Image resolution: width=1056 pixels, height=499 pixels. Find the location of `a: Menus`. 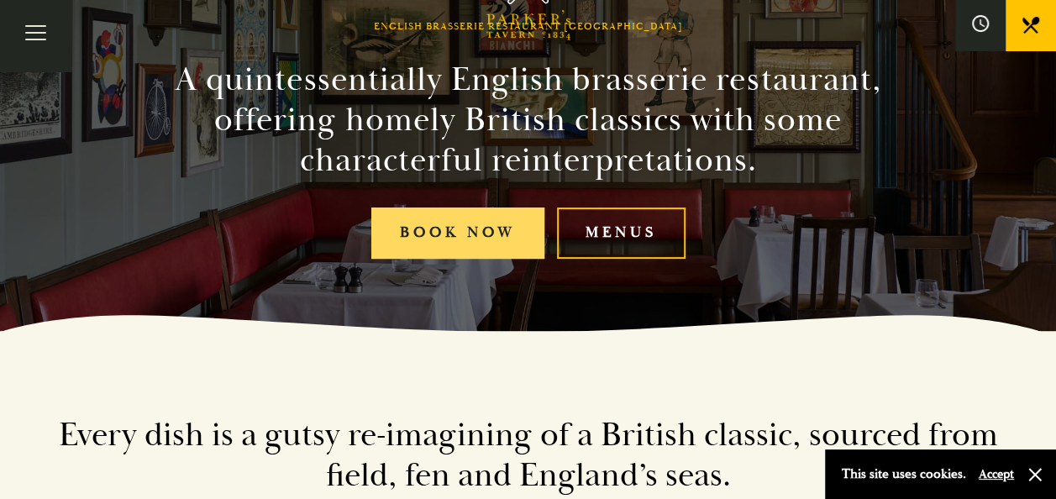

a: Menus is located at coordinates (621, 233).